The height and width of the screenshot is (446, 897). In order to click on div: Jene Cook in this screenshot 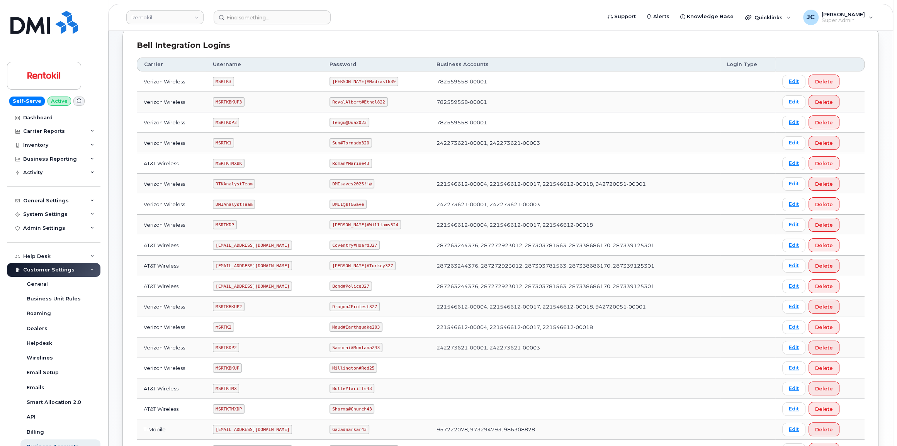, I will do `click(838, 17)`.